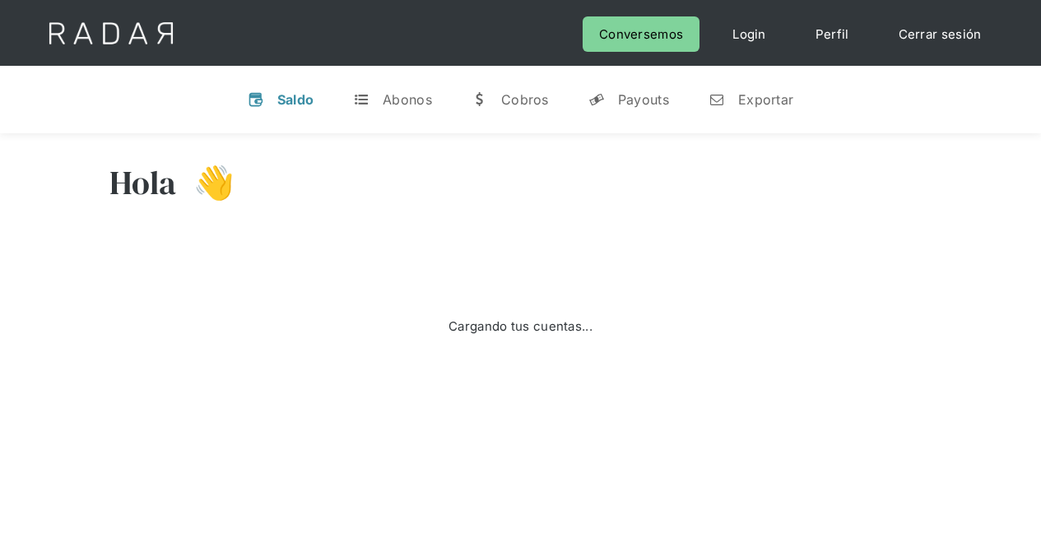 The width and height of the screenshot is (1041, 547). Describe the element at coordinates (597, 100) in the screenshot. I see `div: y` at that location.